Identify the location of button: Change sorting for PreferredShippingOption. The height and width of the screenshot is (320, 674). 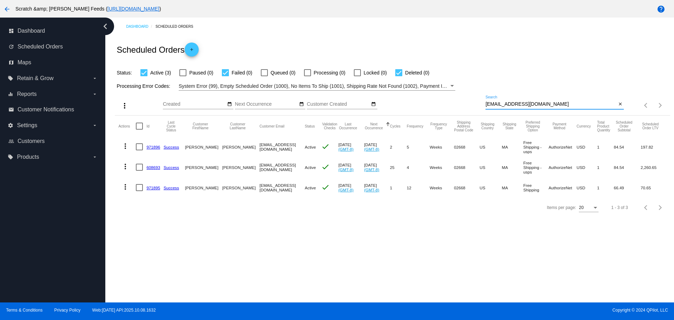
(533, 126).